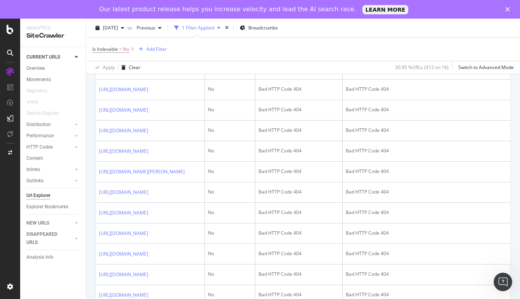  I want to click on div: Overview, so click(36, 68).